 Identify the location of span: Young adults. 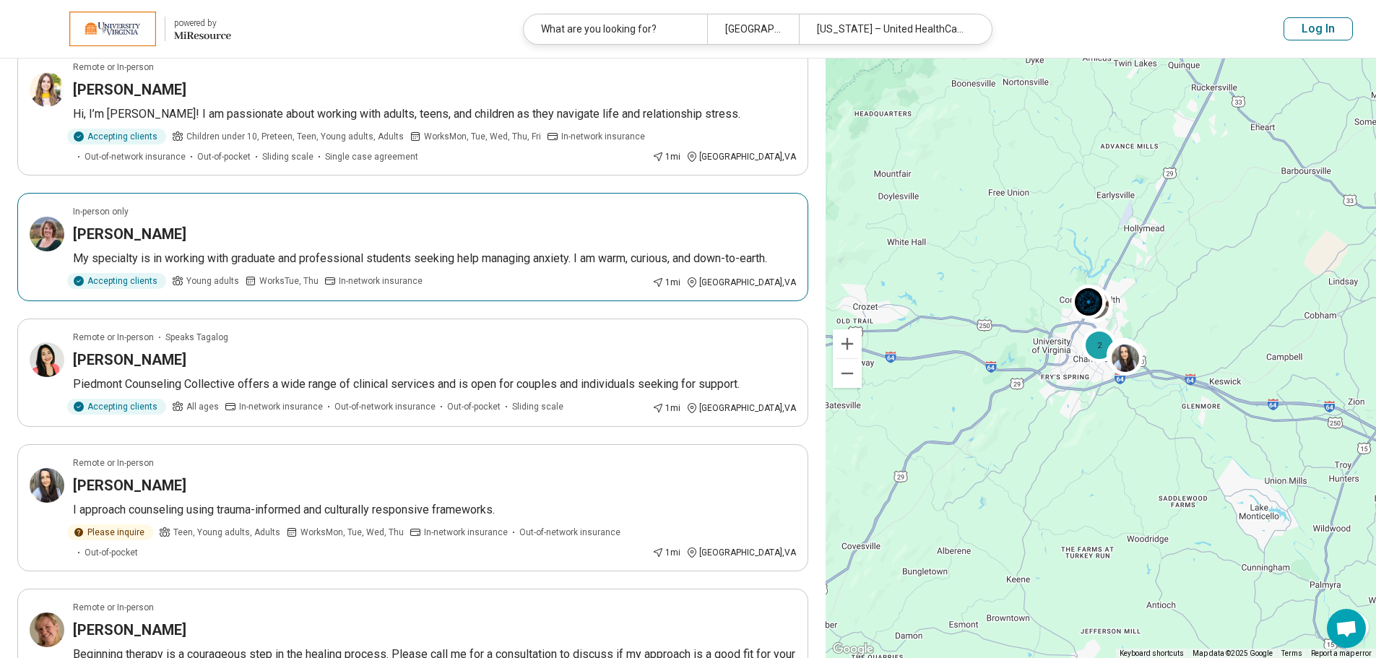
(212, 281).